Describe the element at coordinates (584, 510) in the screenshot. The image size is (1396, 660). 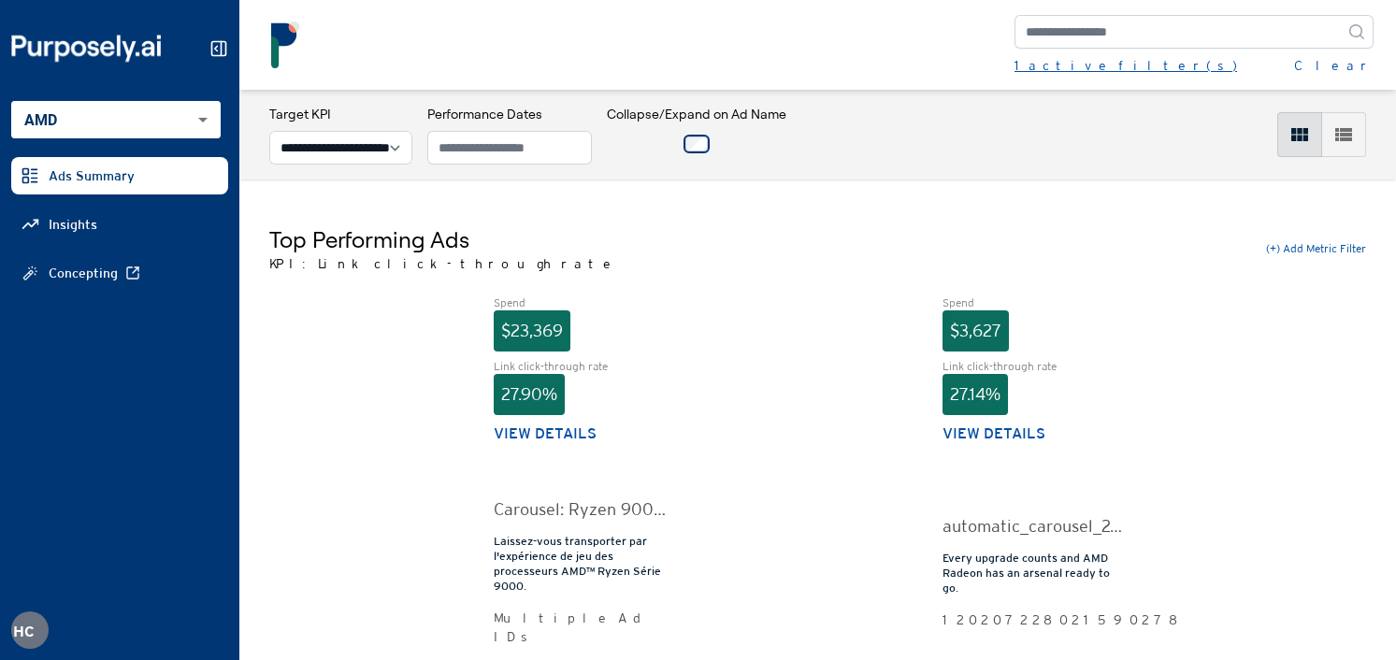
I see `div: Carousel: Ryzen 9000X Acceleration (FR)` at that location.